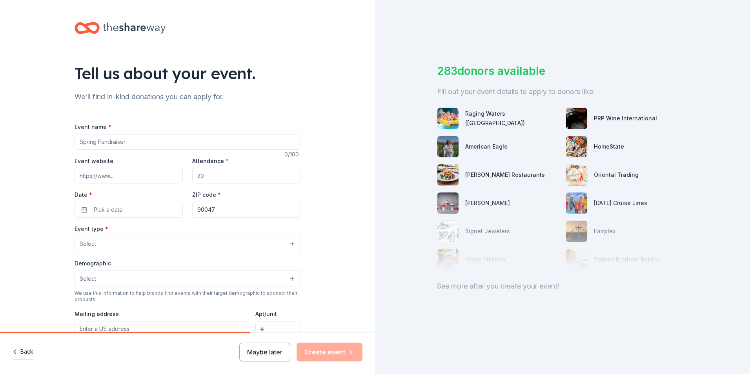 This screenshot has width=750, height=374. Describe the element at coordinates (616, 175) in the screenshot. I see `div: Oriental Trading` at that location.